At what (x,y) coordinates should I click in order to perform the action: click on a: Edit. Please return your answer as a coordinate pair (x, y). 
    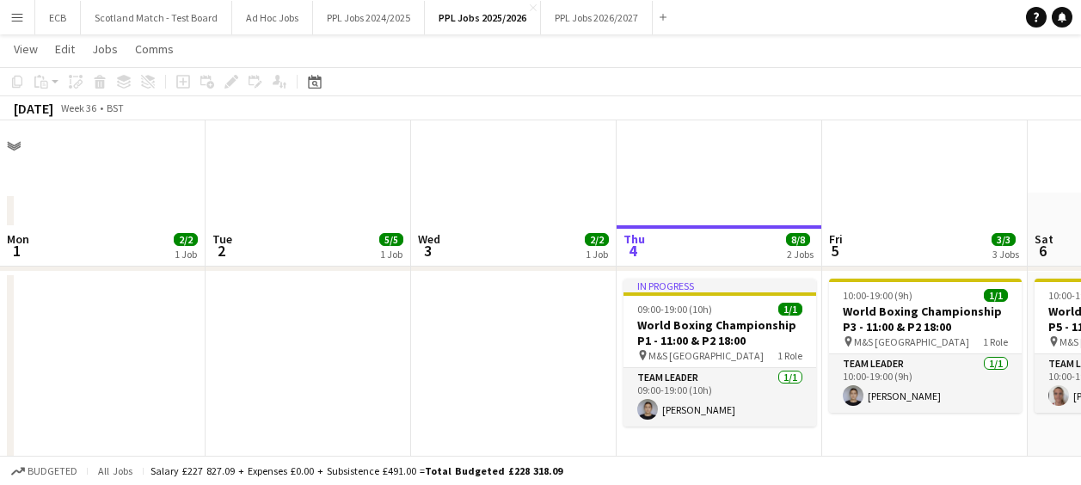
    Looking at the image, I should click on (64, 49).